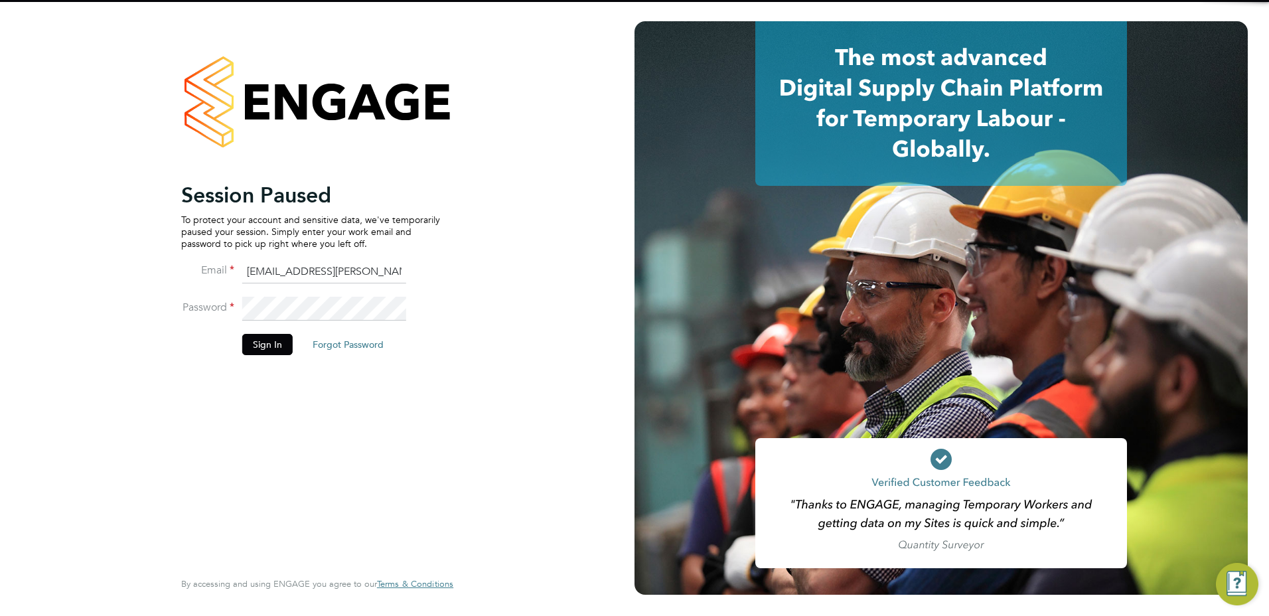 The width and height of the screenshot is (1269, 616). What do you see at coordinates (208, 307) in the screenshot?
I see `label: Password` at bounding box center [208, 307].